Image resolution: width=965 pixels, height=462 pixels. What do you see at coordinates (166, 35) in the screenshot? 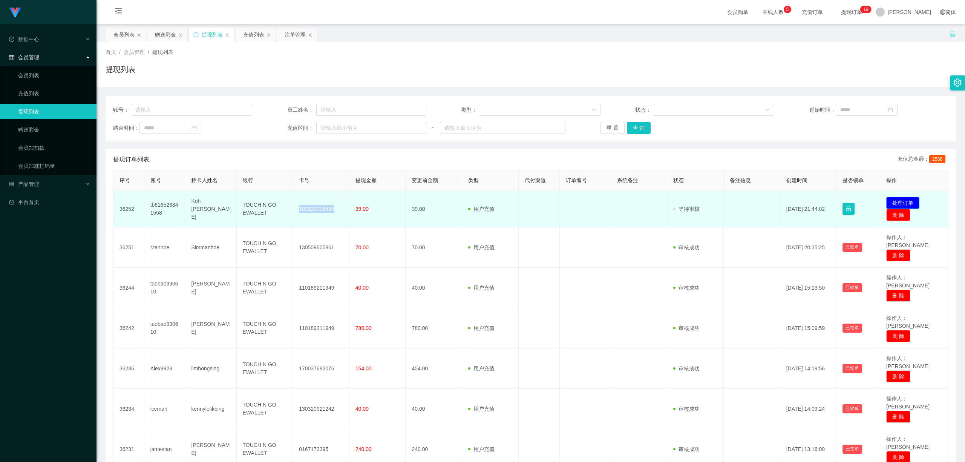
I see `div: 赠送彩金` at bounding box center [166, 35].